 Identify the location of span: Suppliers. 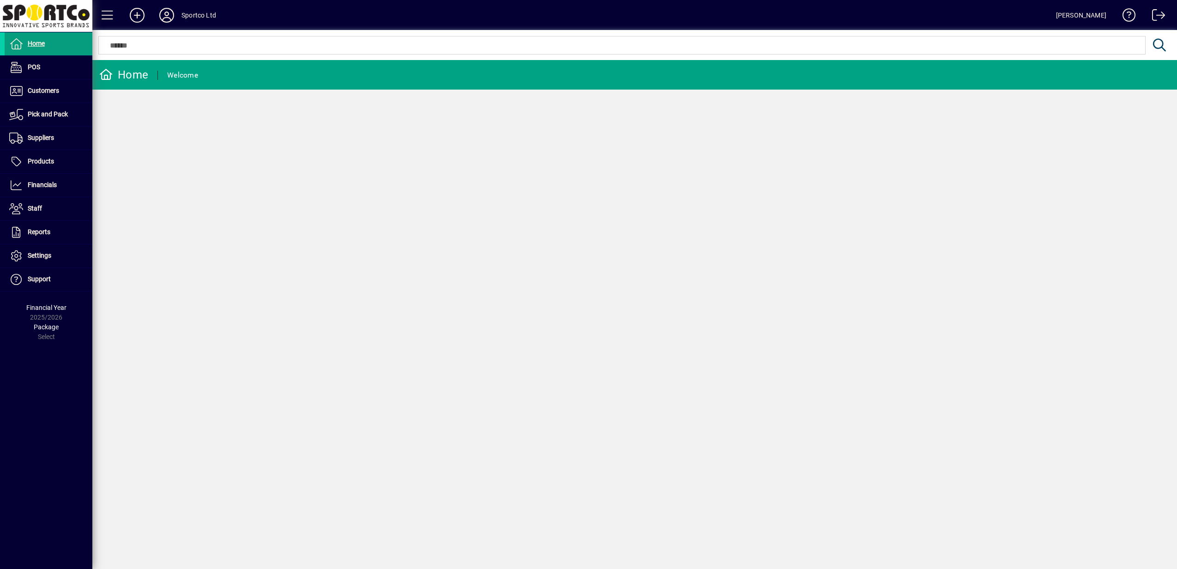
(41, 138).